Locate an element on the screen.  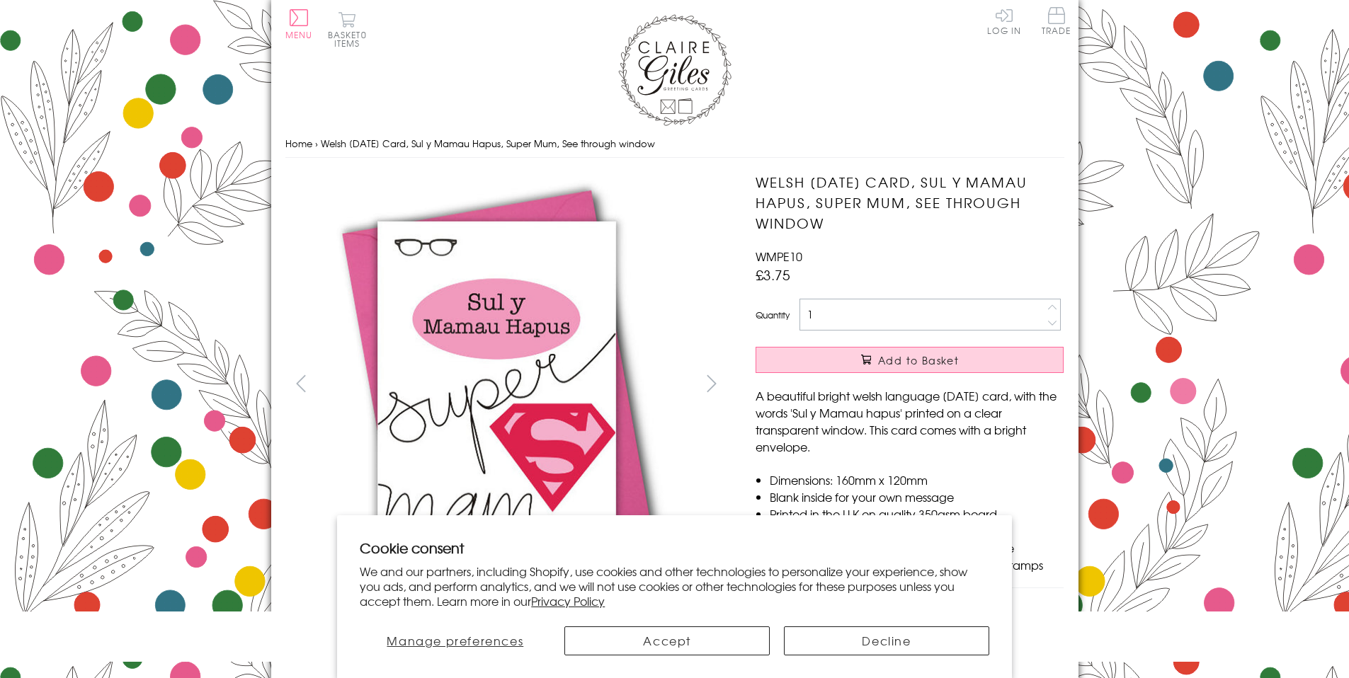
nav: breadcrumbs is located at coordinates (675, 144).